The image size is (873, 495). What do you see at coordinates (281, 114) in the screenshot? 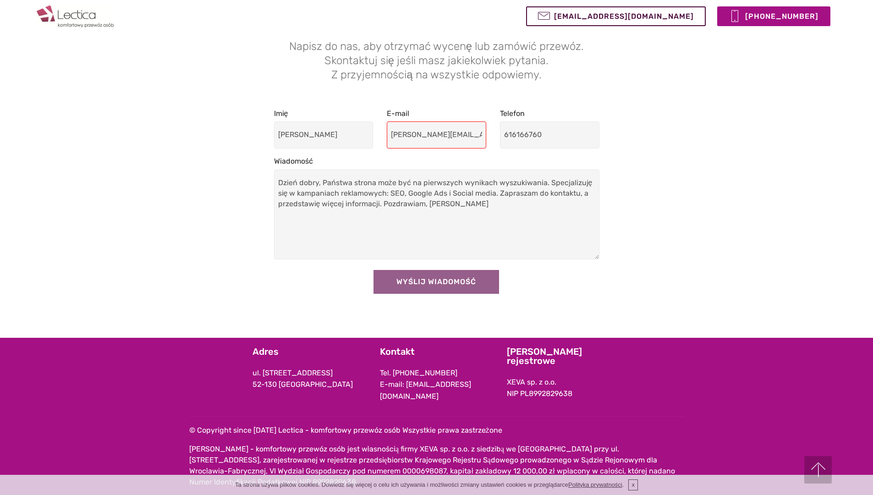
I see `label: Imię` at bounding box center [281, 114].